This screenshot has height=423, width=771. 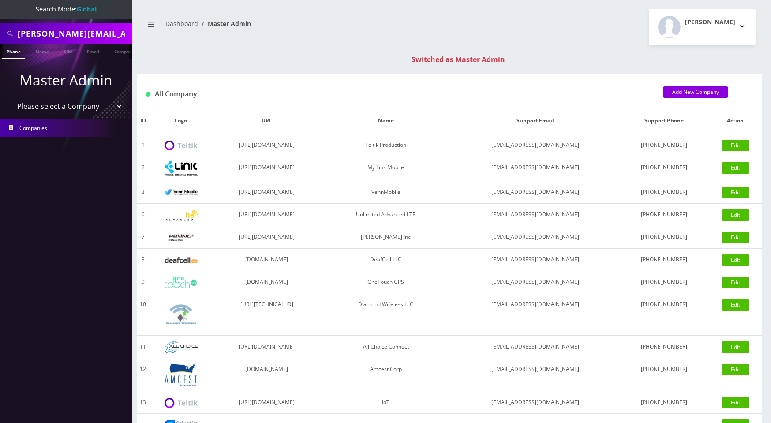 I want to click on img: Teltik Production, so click(x=181, y=146).